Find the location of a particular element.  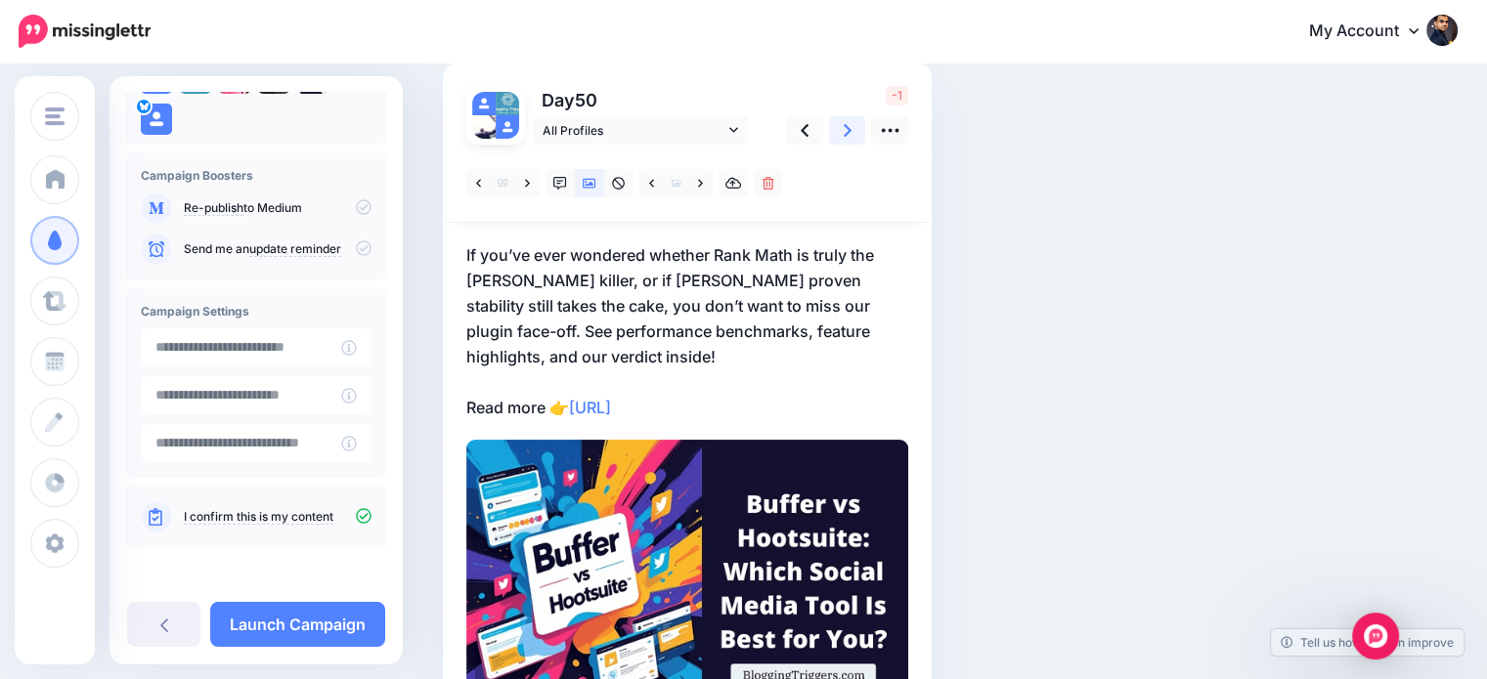

a: update reminder is located at coordinates (295, 249).